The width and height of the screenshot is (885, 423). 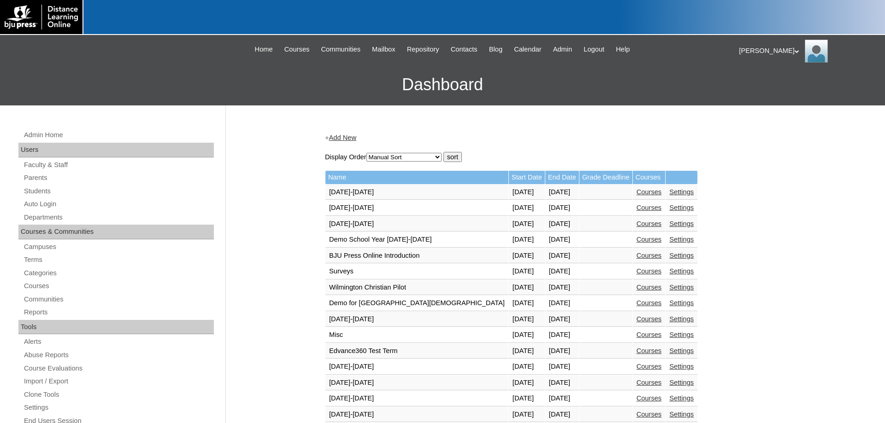 What do you see at coordinates (118, 260) in the screenshot?
I see `a: Terms` at bounding box center [118, 260].